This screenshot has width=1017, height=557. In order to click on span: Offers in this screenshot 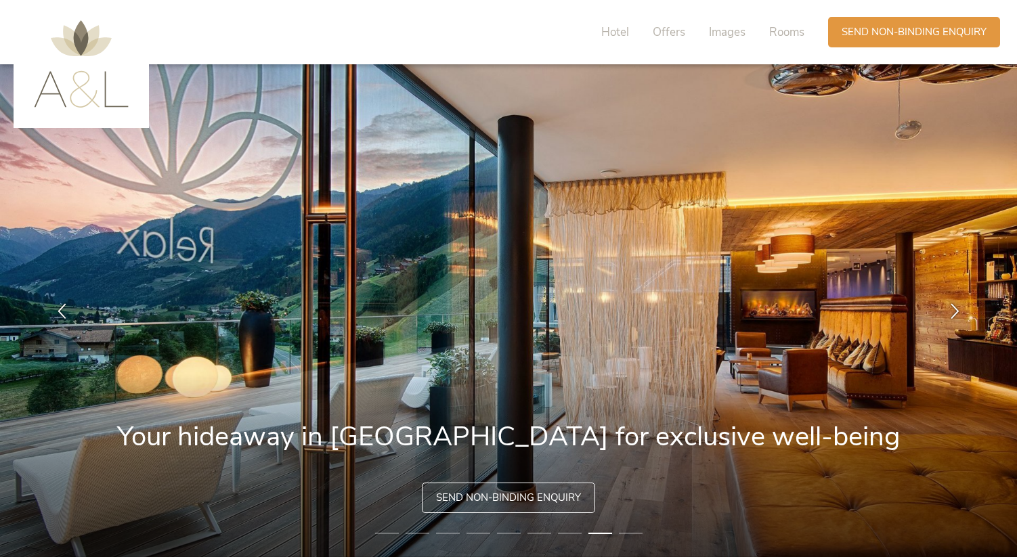, I will do `click(669, 32)`.